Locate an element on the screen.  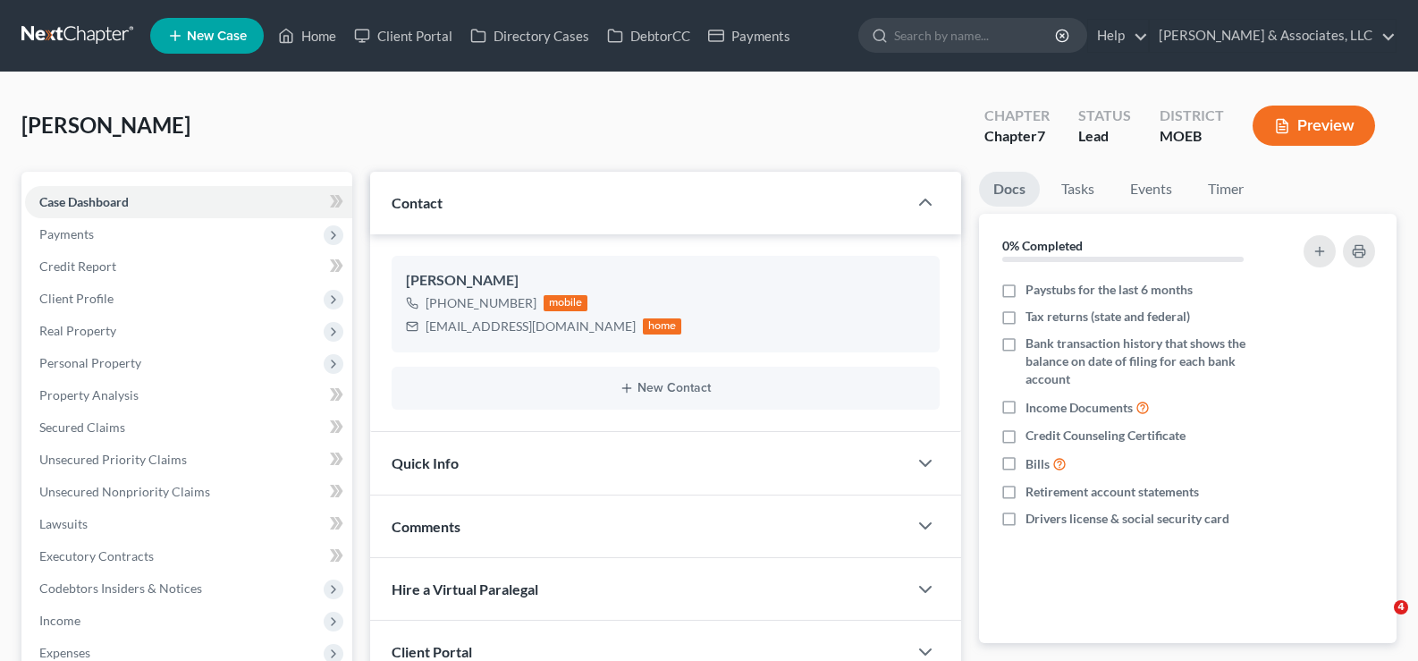
span: Property Analysis is located at coordinates (89, 394).